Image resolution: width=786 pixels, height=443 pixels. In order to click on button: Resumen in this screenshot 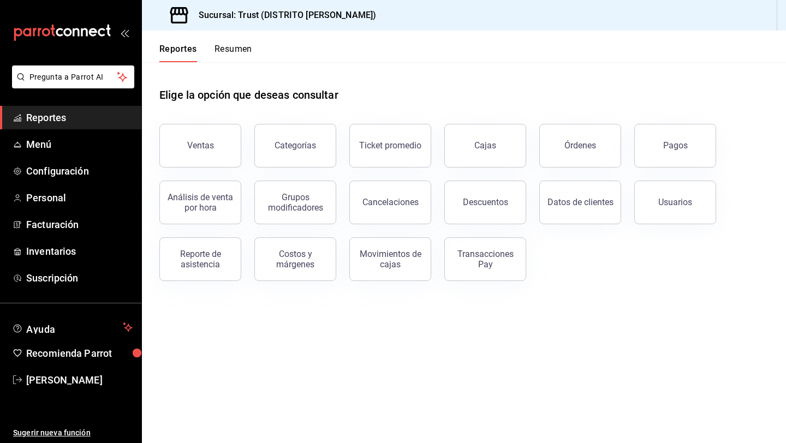, I will do `click(233, 53)`.